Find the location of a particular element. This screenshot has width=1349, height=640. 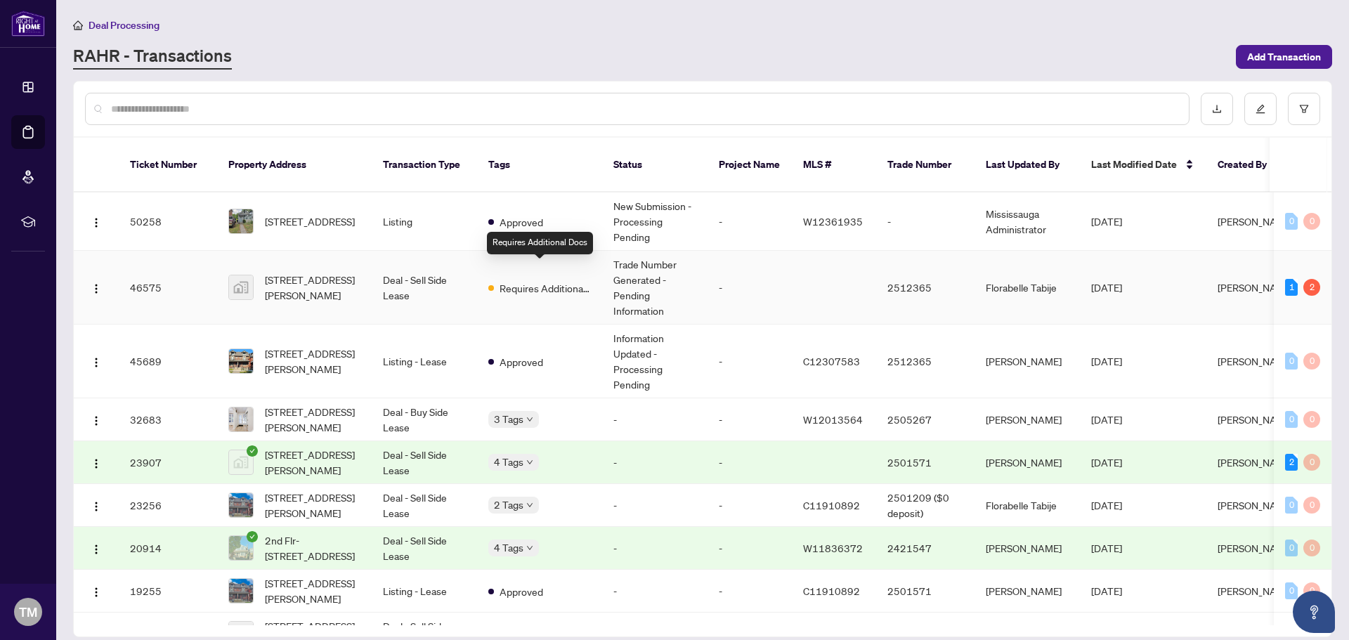

span: Deal Processing is located at coordinates (124, 25).